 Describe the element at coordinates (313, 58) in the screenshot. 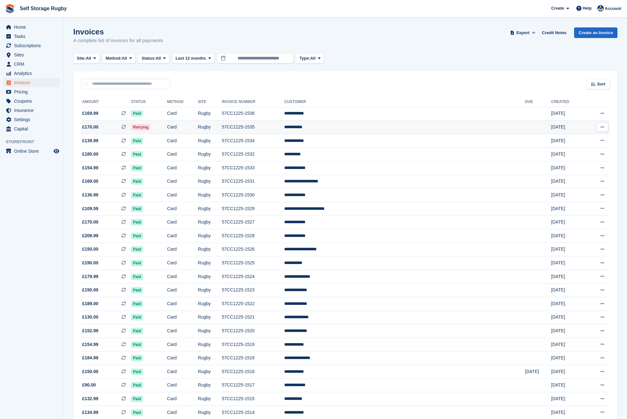

I see `span: All` at that location.